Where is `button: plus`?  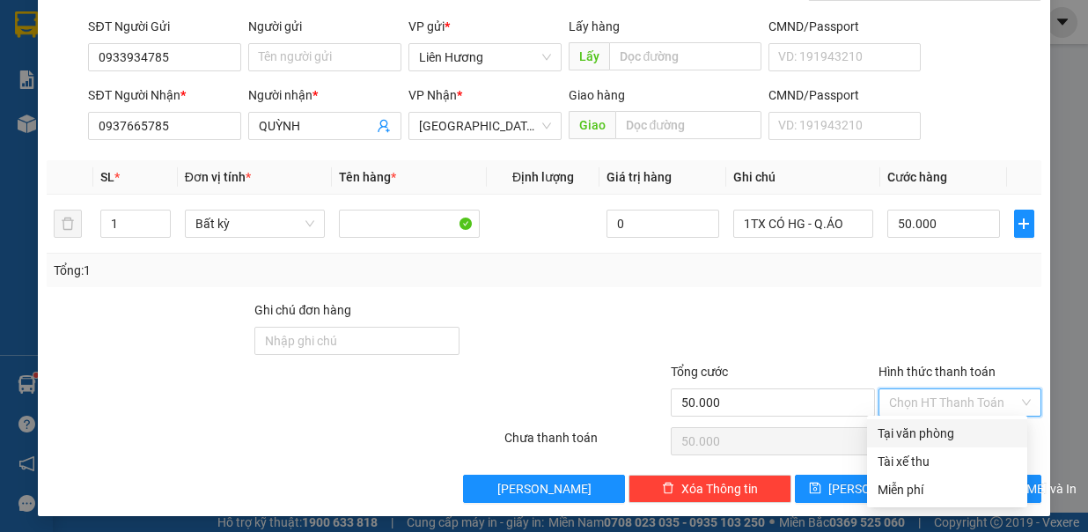
button: plus is located at coordinates (1024, 224).